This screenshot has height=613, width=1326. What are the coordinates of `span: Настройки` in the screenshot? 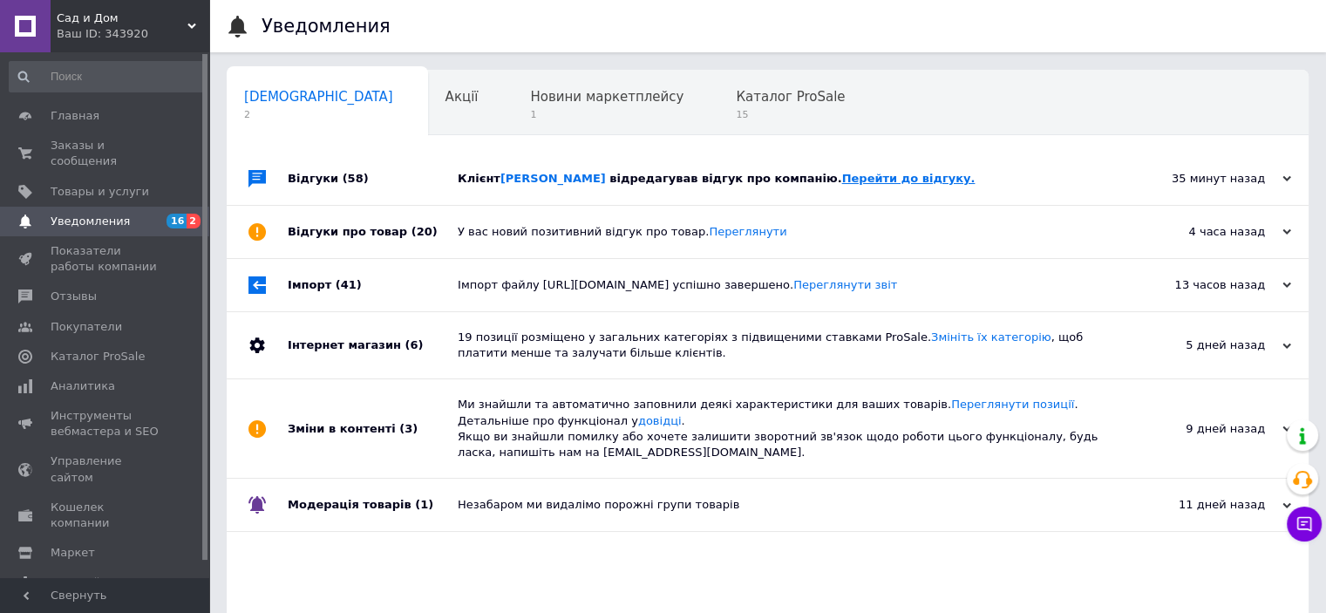 It's located at (82, 582).